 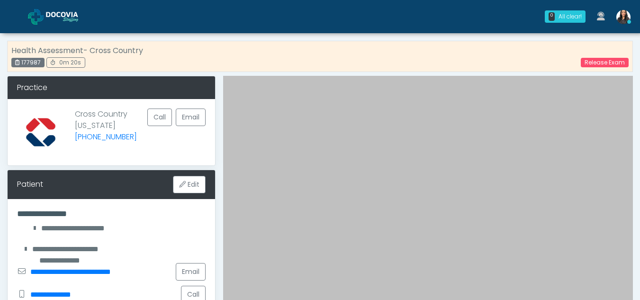 What do you see at coordinates (565, 17) in the screenshot?
I see `a: 0 All clear!` at bounding box center [565, 17].